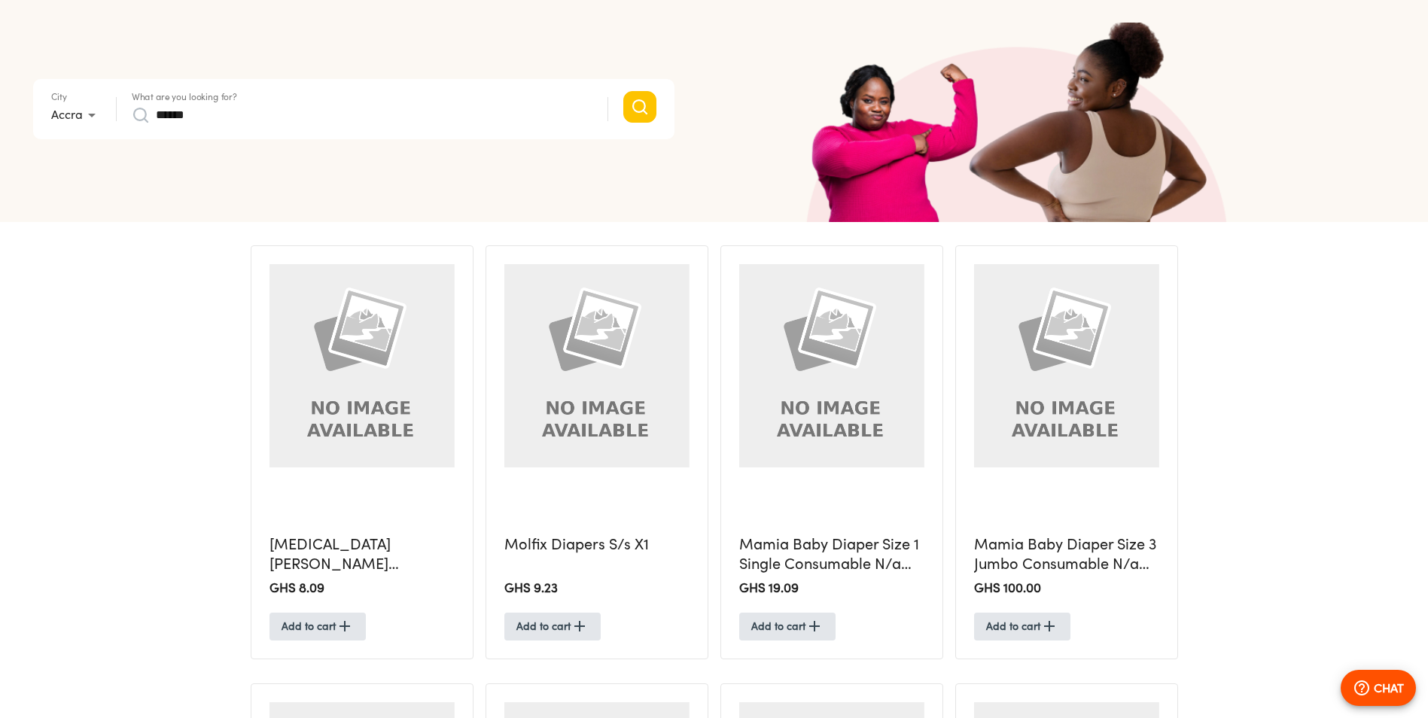 Image resolution: width=1428 pixels, height=718 pixels. I want to click on label: City, so click(59, 97).